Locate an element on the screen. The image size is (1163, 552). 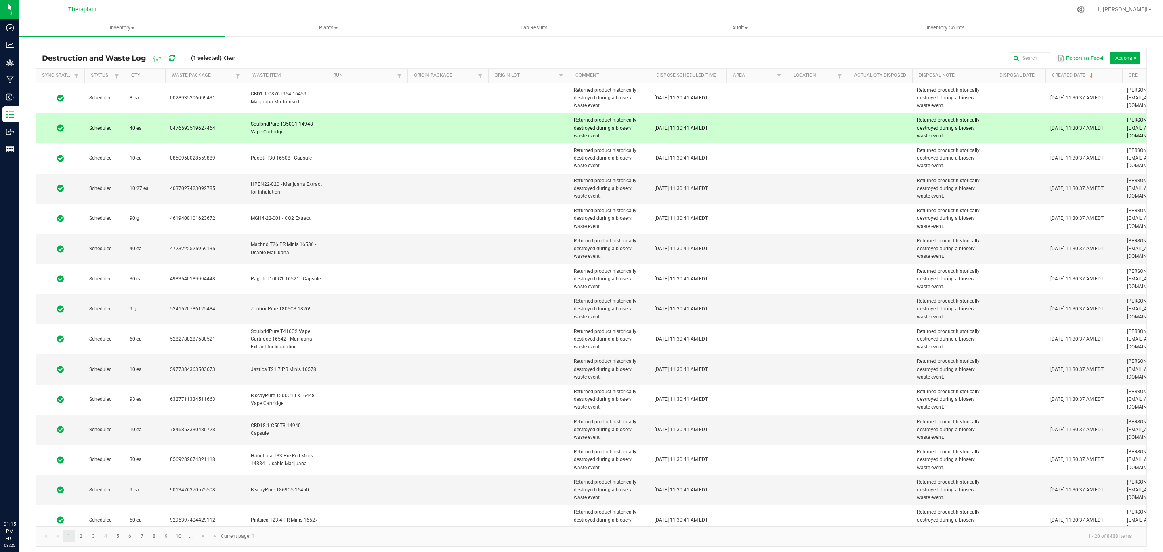
a: Waste ItemSortable is located at coordinates (288, 76).